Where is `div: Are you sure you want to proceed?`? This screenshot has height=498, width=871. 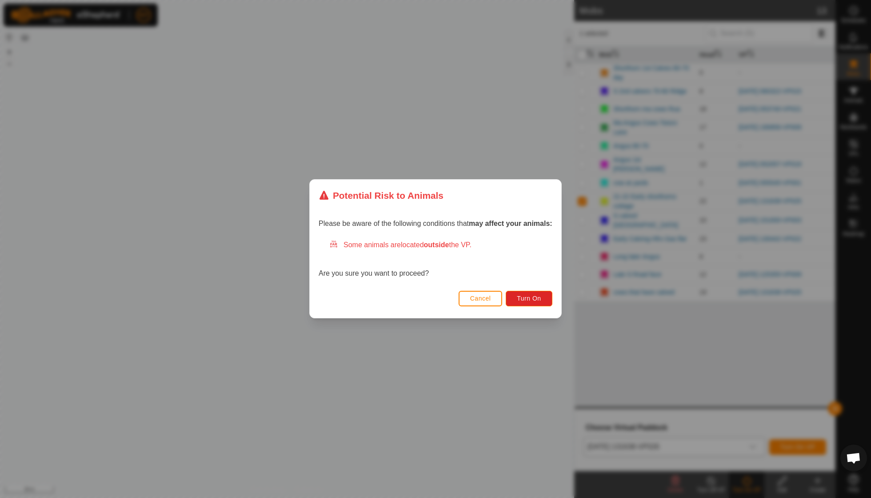
div: Are you sure you want to proceed? is located at coordinates (435, 259).